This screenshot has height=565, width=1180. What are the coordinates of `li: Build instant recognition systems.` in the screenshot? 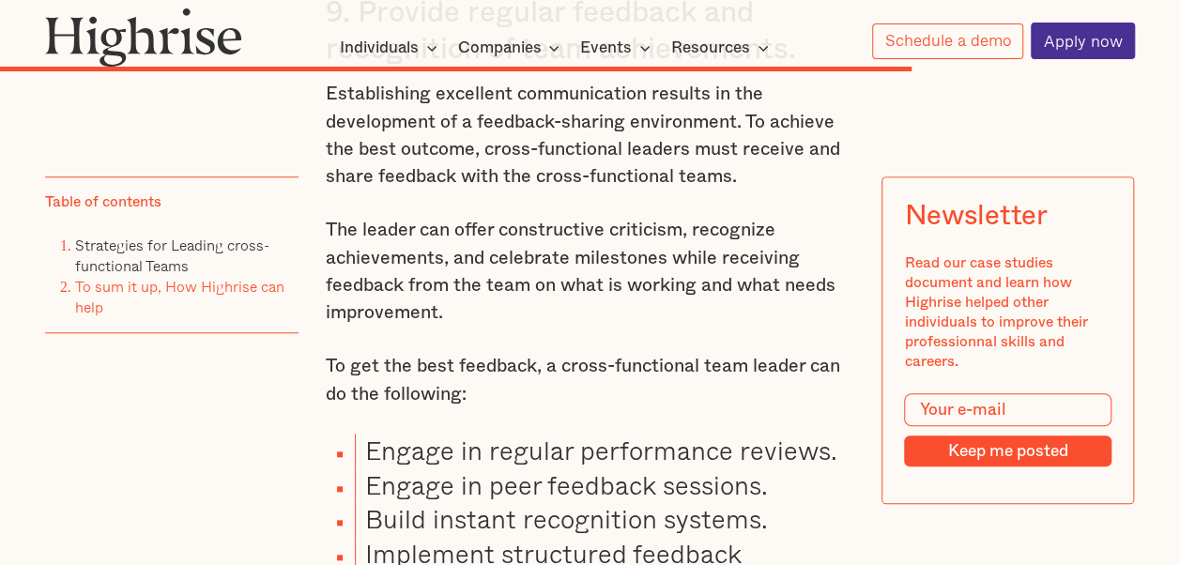 It's located at (605, 519).